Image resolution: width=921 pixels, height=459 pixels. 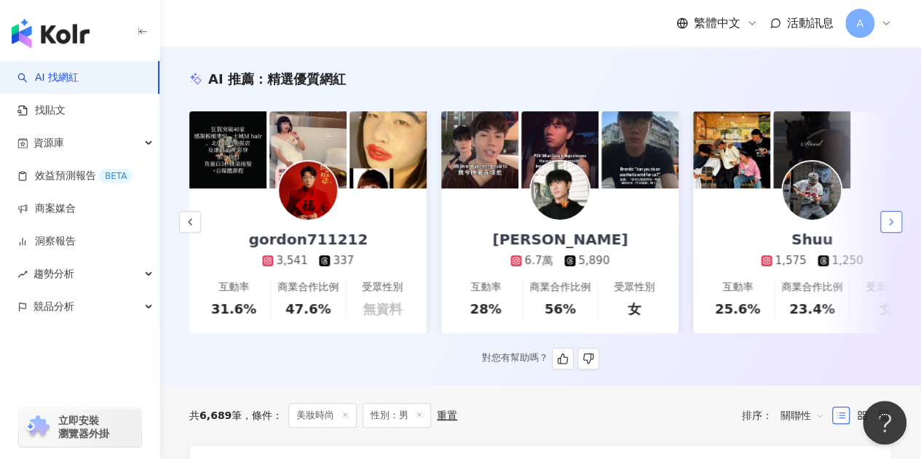 I want to click on a: searchAI 找網紅, so click(x=48, y=78).